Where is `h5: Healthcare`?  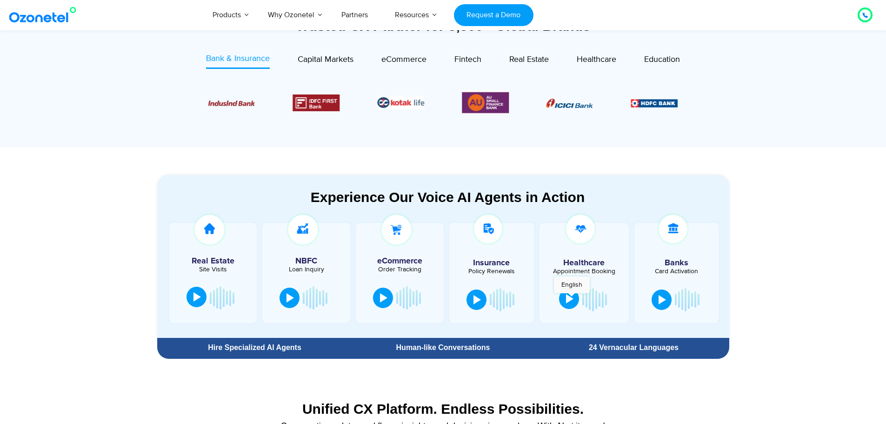 h5: Healthcare is located at coordinates (584, 263).